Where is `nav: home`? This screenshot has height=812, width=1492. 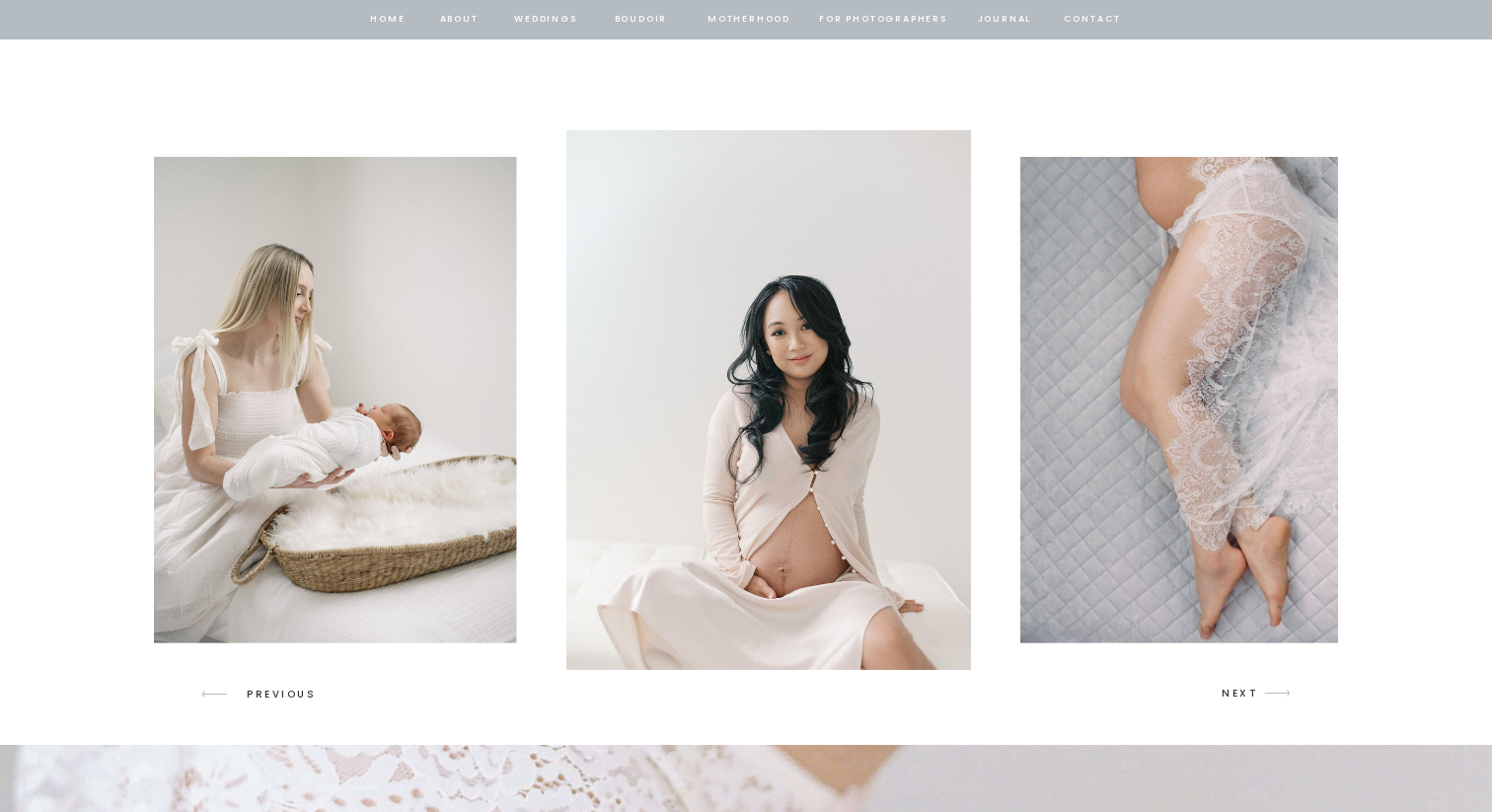 nav: home is located at coordinates (388, 20).